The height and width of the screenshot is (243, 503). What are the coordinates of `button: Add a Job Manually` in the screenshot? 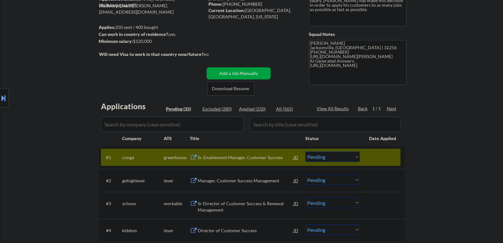 It's located at (239, 73).